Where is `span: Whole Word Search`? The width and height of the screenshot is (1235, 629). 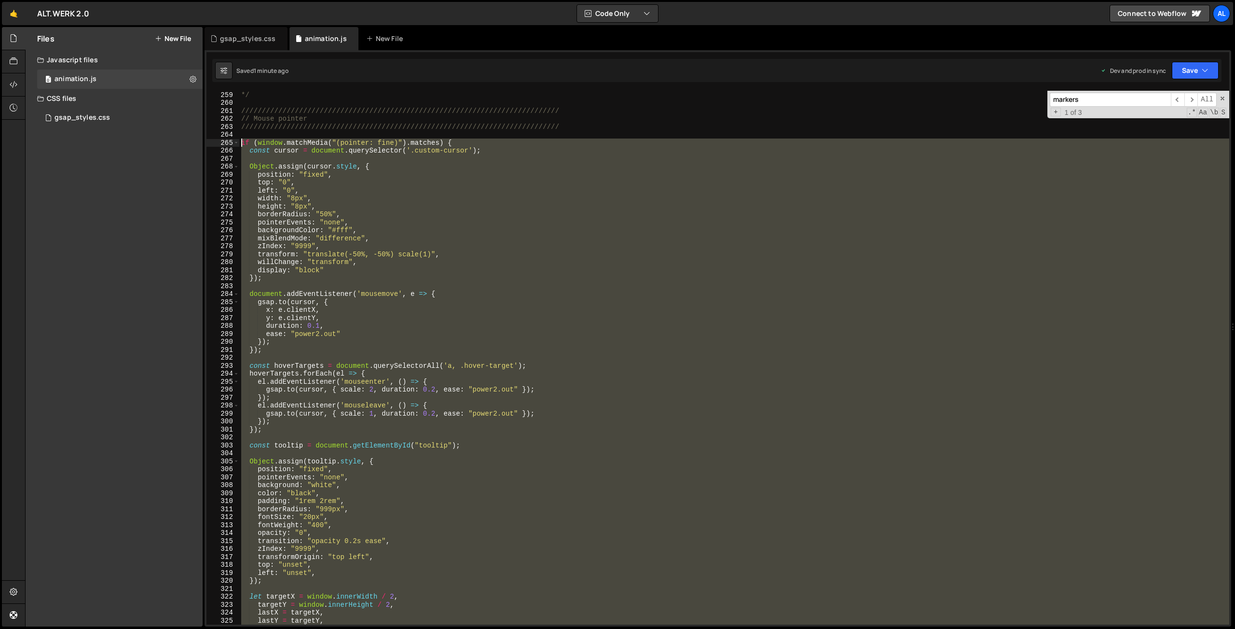 span: Whole Word Search is located at coordinates (1214, 112).